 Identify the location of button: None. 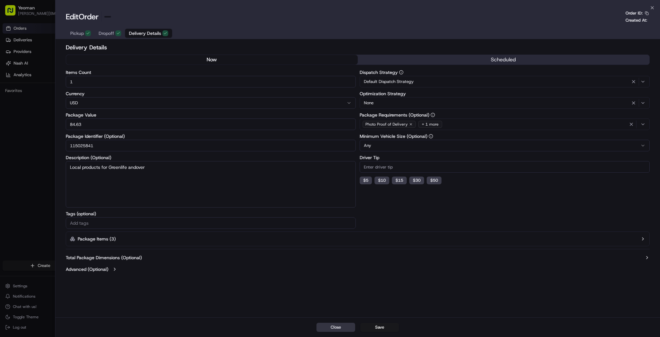
(505, 103).